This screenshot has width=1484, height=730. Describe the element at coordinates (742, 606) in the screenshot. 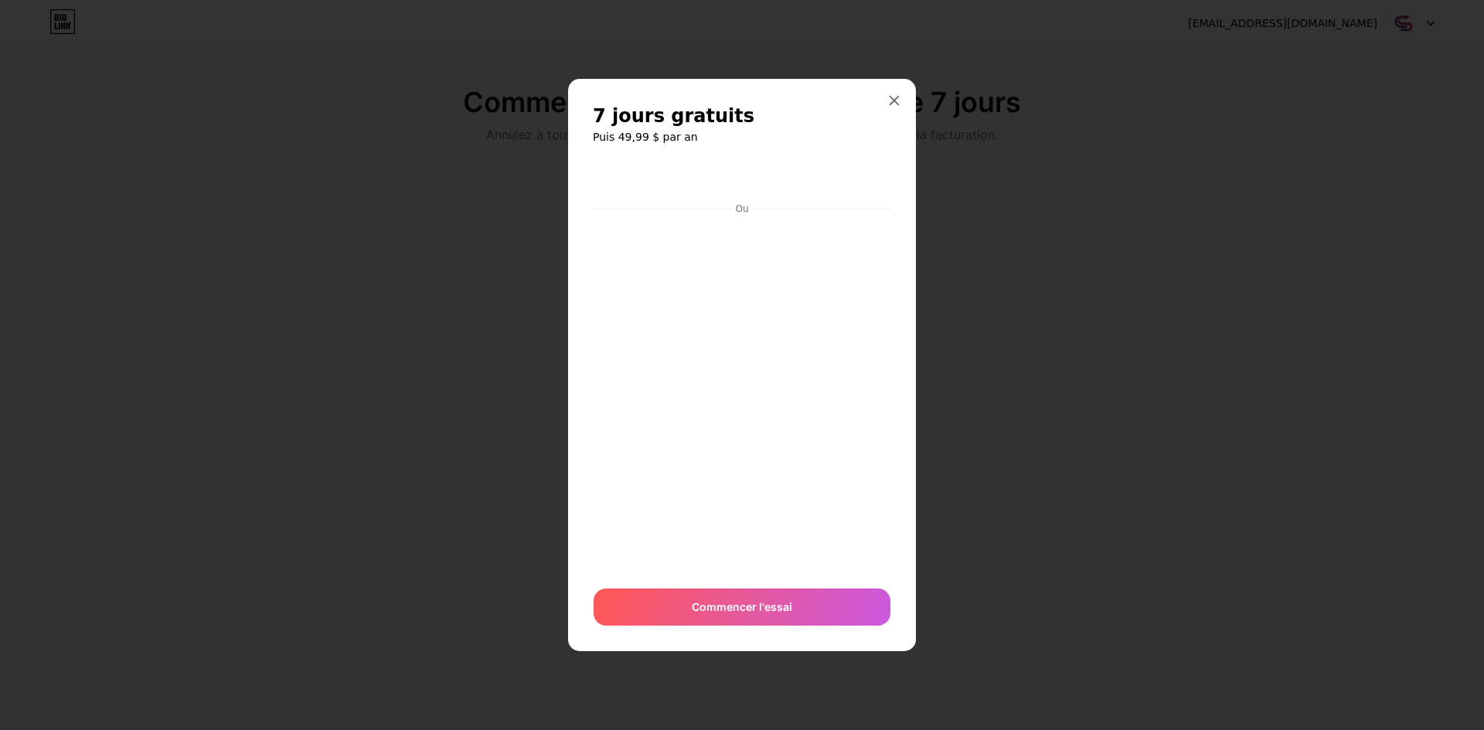

I see `font: Commencer l'essai` at that location.